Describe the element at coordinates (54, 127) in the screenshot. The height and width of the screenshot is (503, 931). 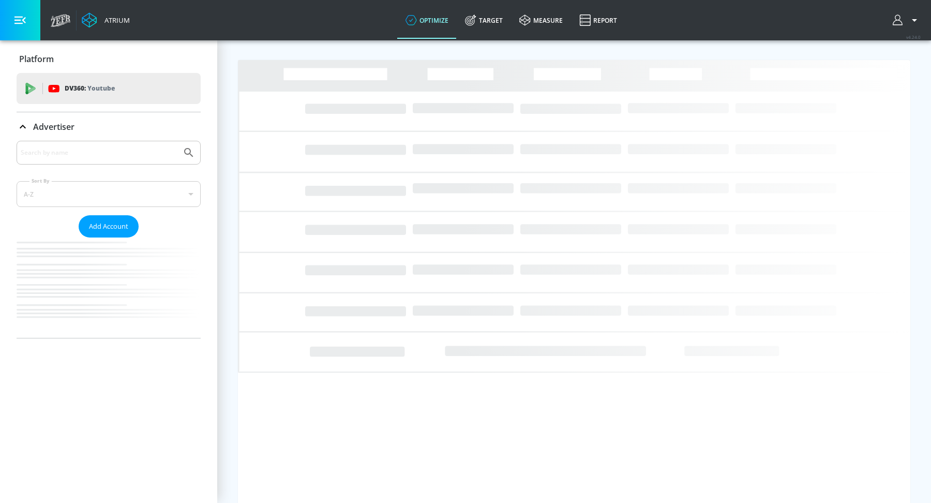
I see `p: Advertiser` at that location.